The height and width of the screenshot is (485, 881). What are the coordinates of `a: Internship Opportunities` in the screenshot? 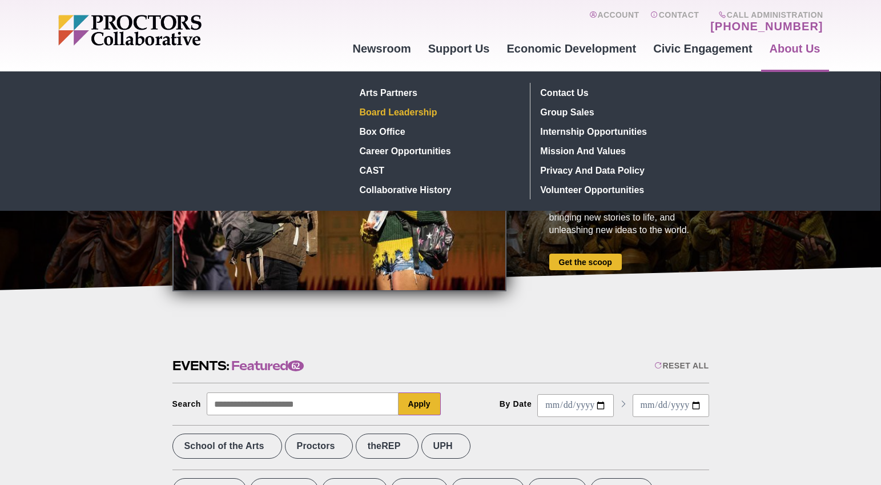 It's located at (620, 131).